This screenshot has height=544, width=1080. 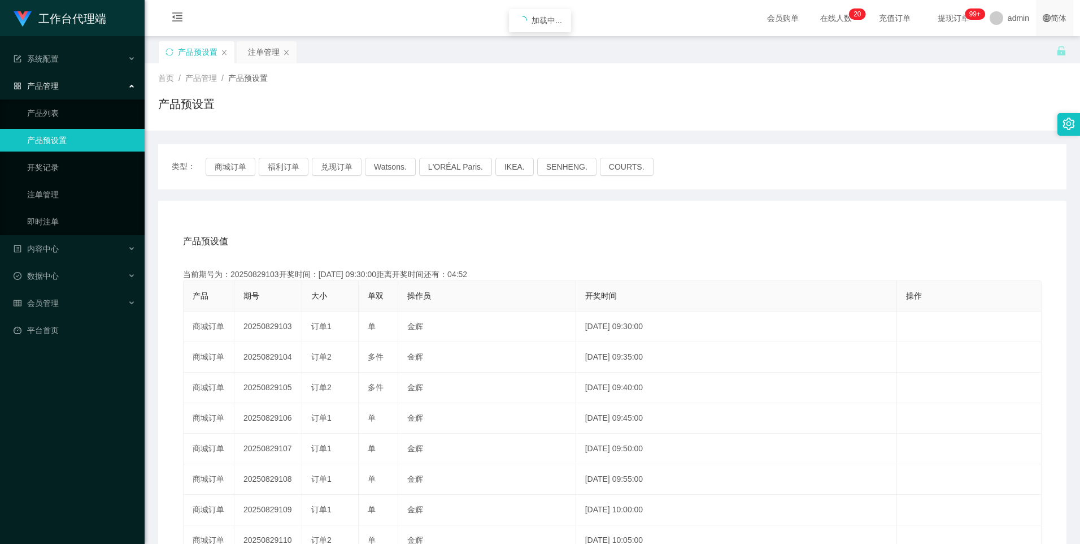 I want to click on td: 20250829103, so click(x=268, y=327).